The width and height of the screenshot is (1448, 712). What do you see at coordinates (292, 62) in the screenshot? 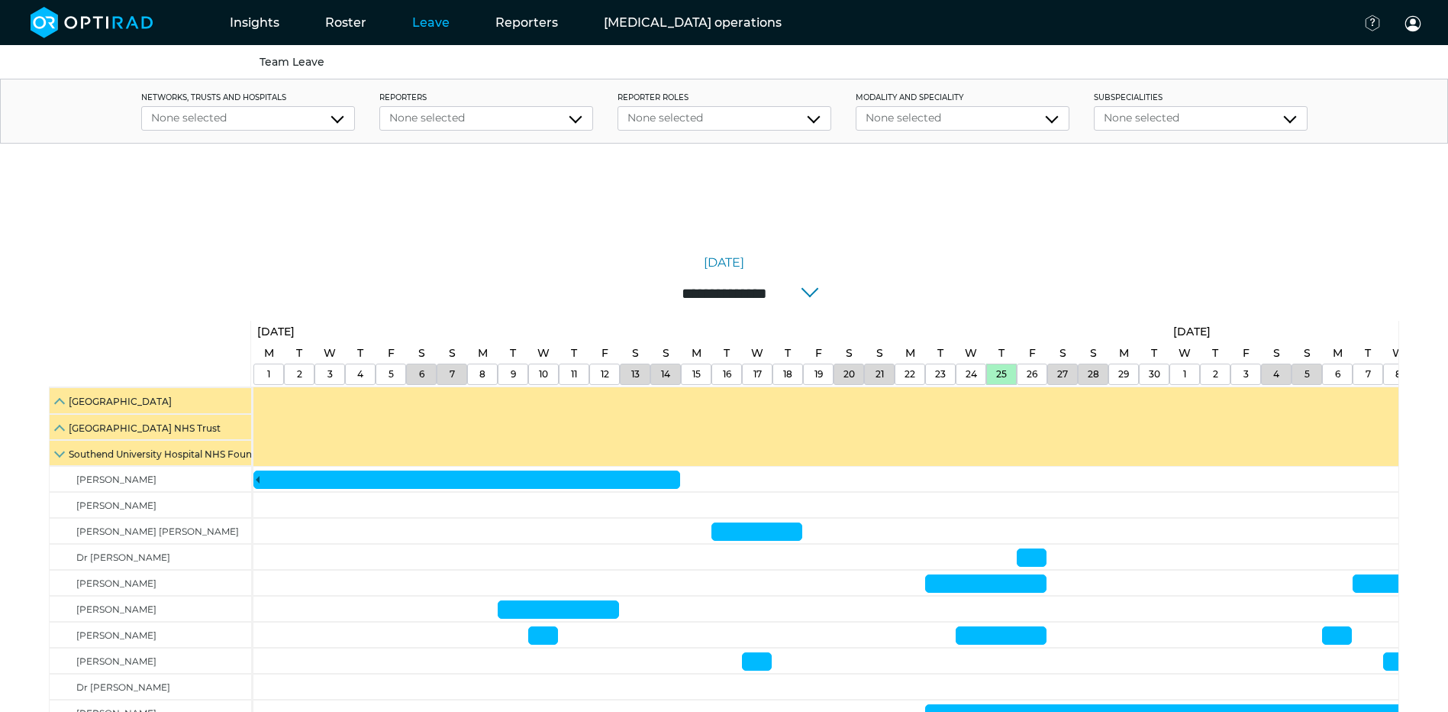
I see `a: Team Leave` at bounding box center [292, 62].